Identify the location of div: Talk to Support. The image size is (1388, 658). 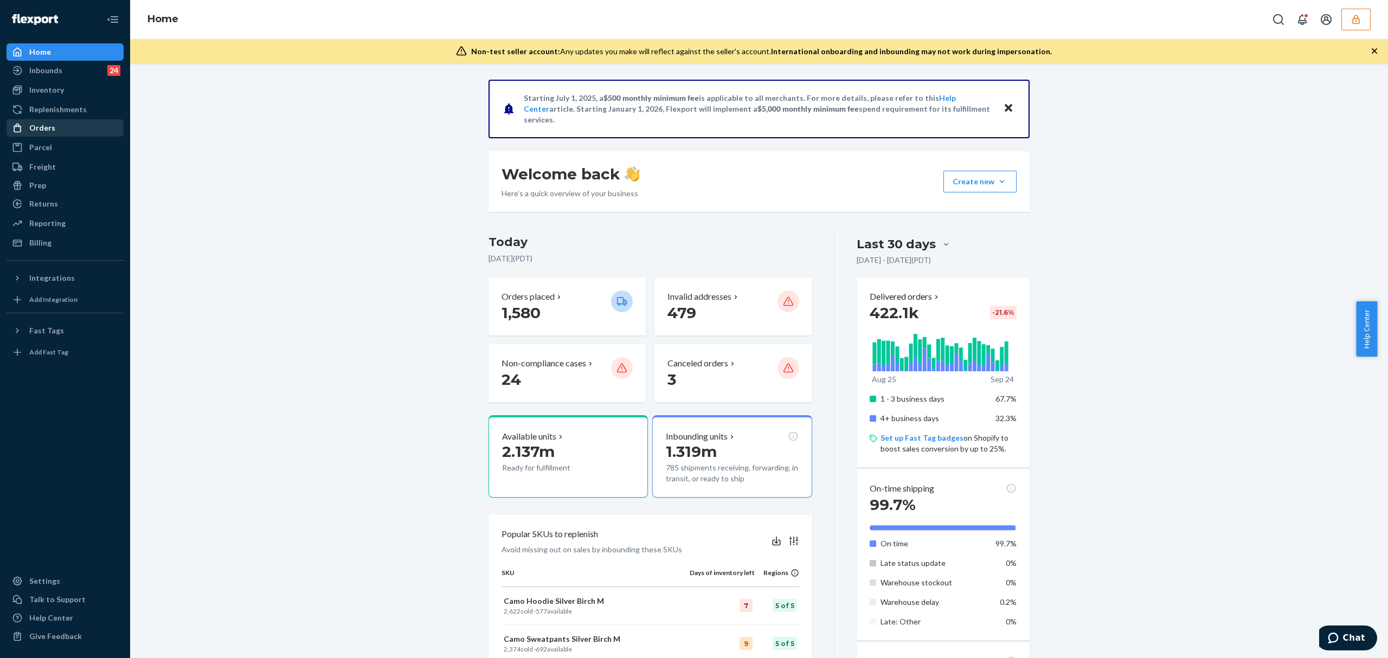
(57, 599).